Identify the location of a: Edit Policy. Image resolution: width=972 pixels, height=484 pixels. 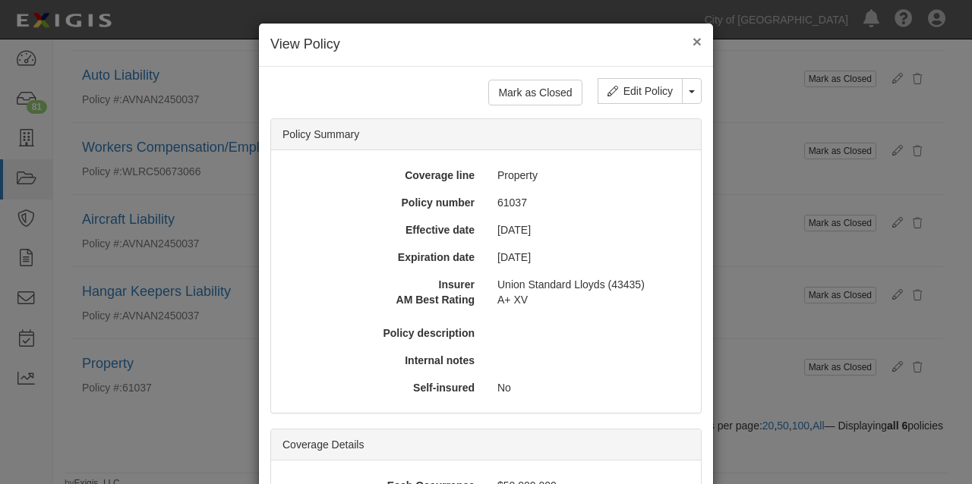
(640, 91).